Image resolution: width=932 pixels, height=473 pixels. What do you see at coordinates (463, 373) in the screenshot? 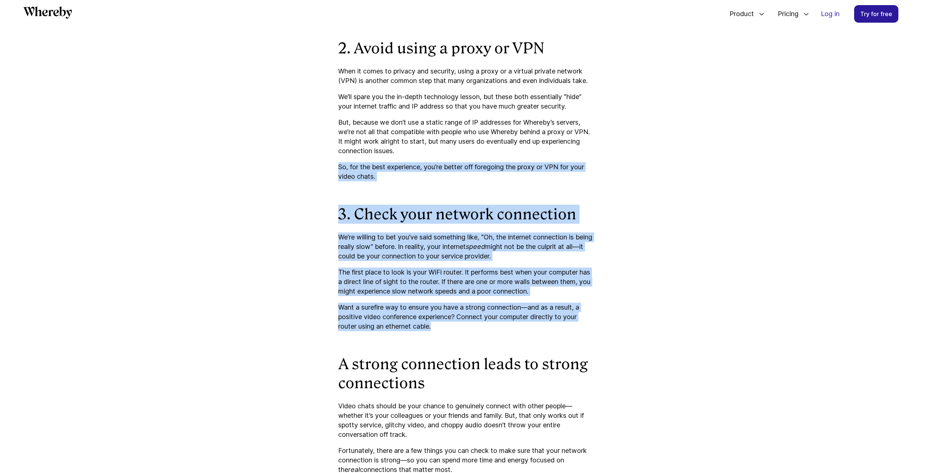
I see `strong: A strong connection leads to strong connections` at bounding box center [463, 373].